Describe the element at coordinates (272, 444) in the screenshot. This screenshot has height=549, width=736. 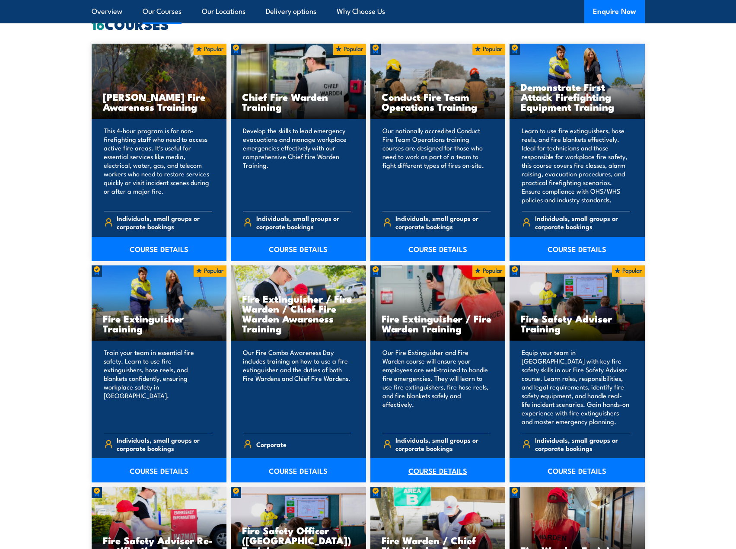
I see `span: Corporate` at that location.